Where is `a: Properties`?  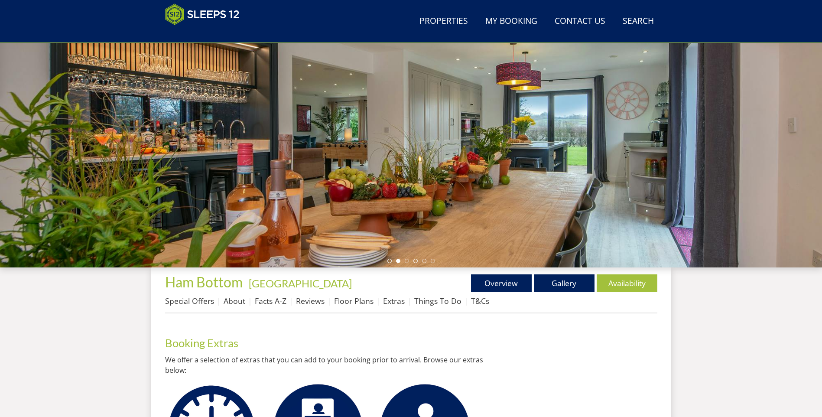
a: Properties is located at coordinates (444, 21).